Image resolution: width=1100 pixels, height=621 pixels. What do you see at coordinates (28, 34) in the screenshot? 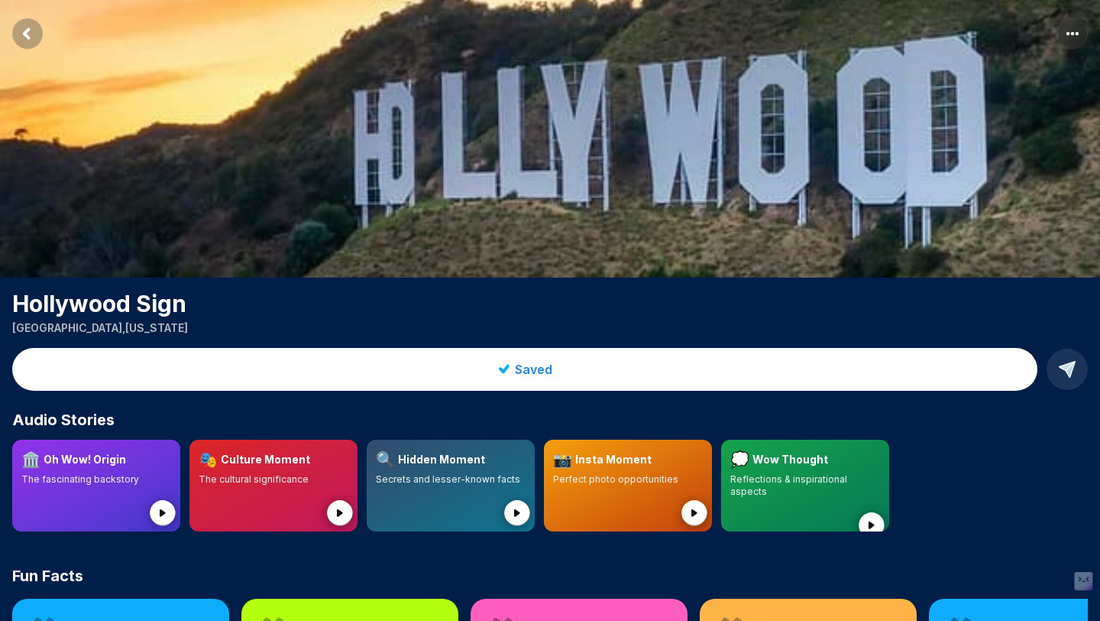
I see `button: Return to previous page` at bounding box center [28, 34].